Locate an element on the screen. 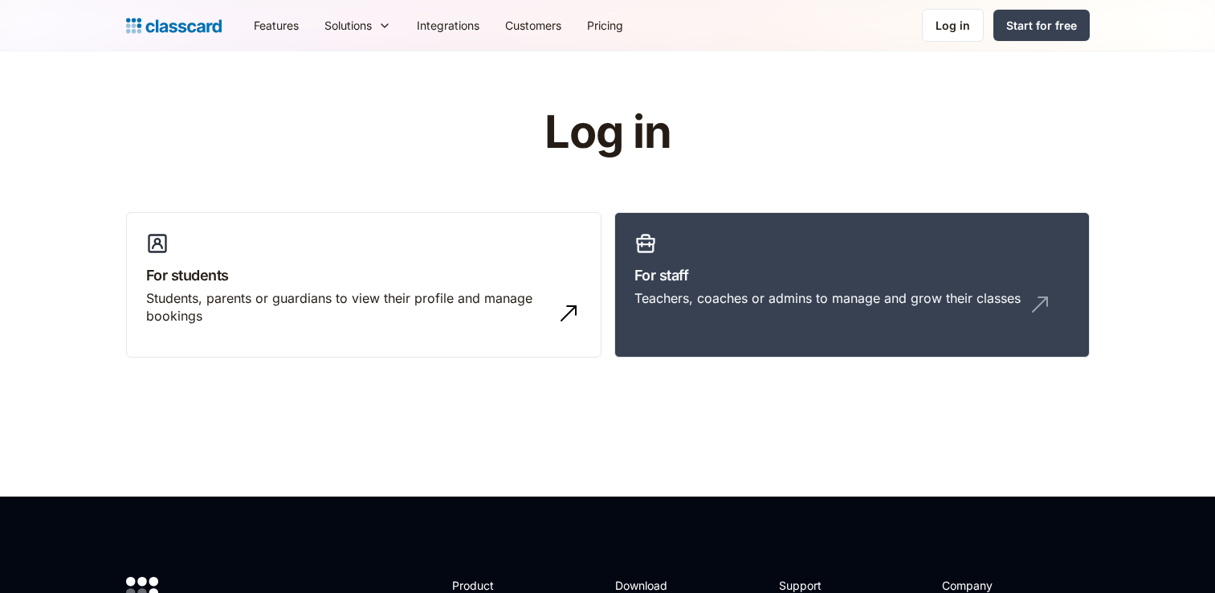 The image size is (1215, 593). div: Start for free is located at coordinates (1042, 25).